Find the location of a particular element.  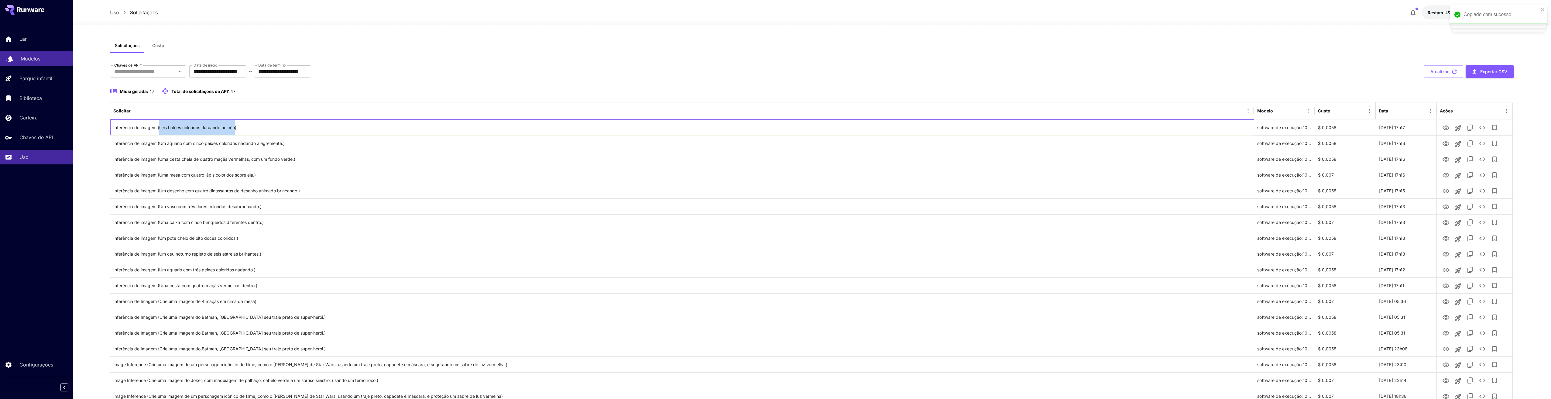

div: 29 de setembro de 2025, 23h08 is located at coordinates (1406, 349).